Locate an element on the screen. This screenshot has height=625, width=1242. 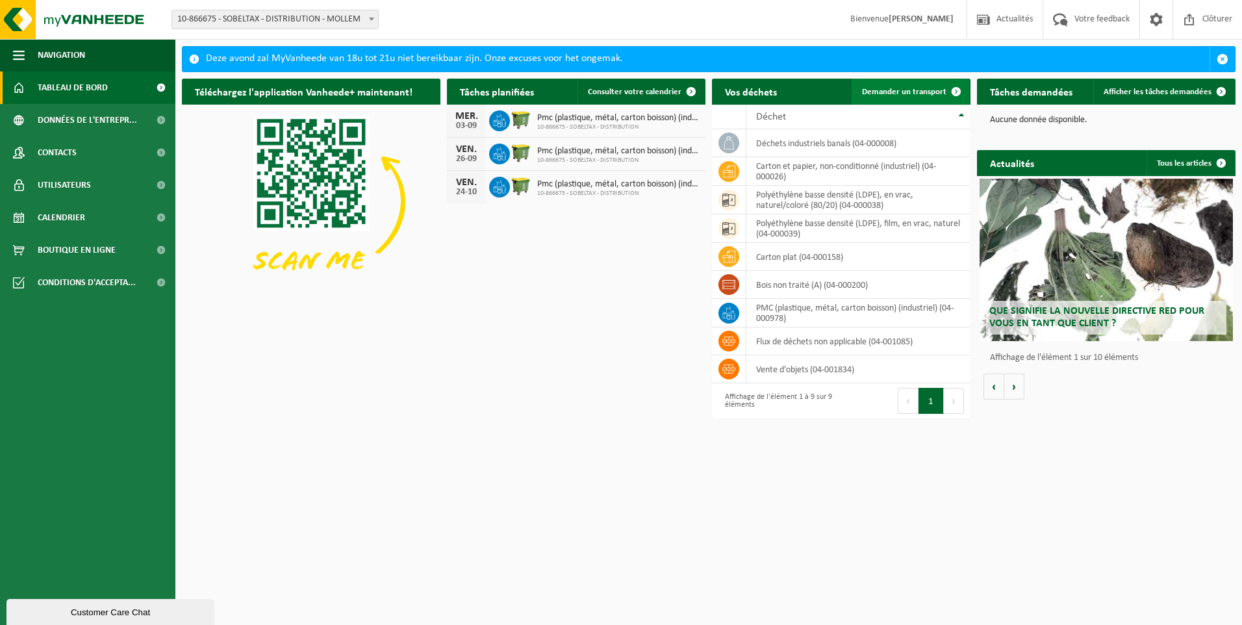
button: Volgende is located at coordinates (1014, 386).